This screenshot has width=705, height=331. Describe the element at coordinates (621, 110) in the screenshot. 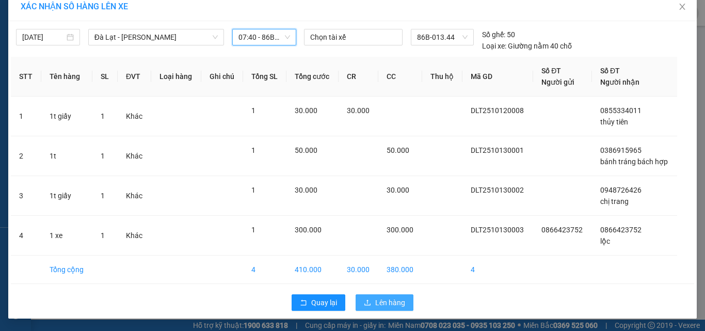

I see `span: 0855334011` at that location.